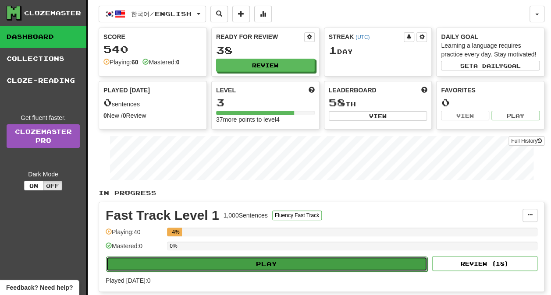 This screenshot has width=551, height=295. Describe the element at coordinates (265, 65) in the screenshot. I see `button: Review` at that location.